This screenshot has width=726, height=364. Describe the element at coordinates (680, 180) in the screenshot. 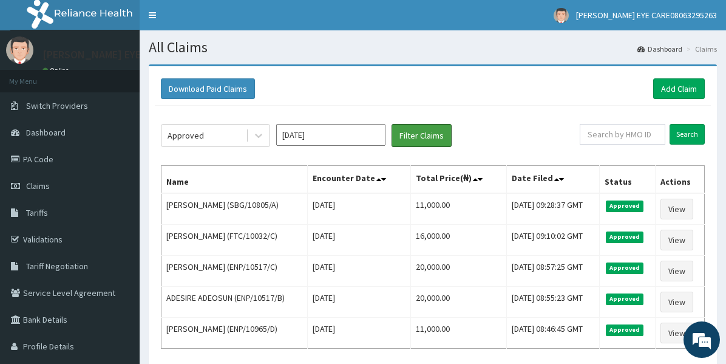

I see `th: Actions` at that location.